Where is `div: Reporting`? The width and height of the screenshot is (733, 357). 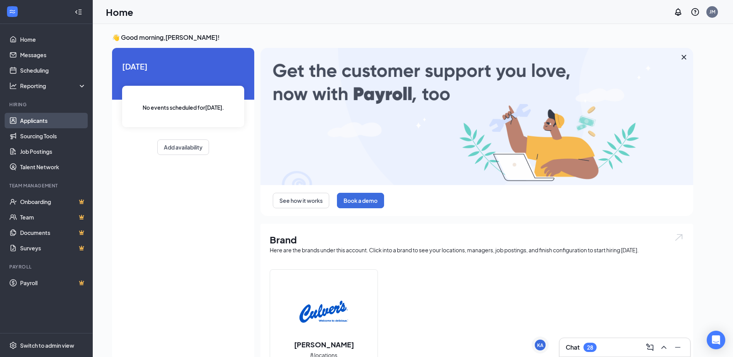 div: Reporting is located at coordinates (53, 86).